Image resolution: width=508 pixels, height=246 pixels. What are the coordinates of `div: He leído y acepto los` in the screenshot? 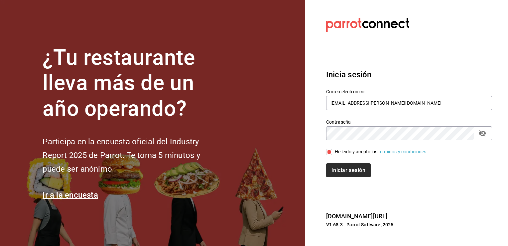 It's located at (382, 151).